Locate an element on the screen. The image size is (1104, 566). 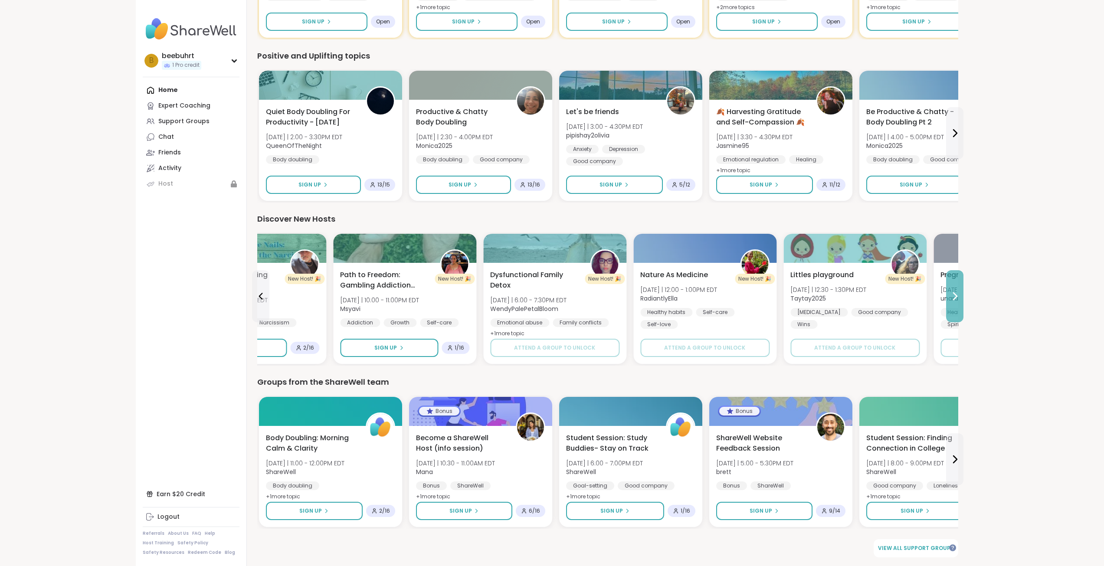
a: Expert Coaching is located at coordinates (191, 106).